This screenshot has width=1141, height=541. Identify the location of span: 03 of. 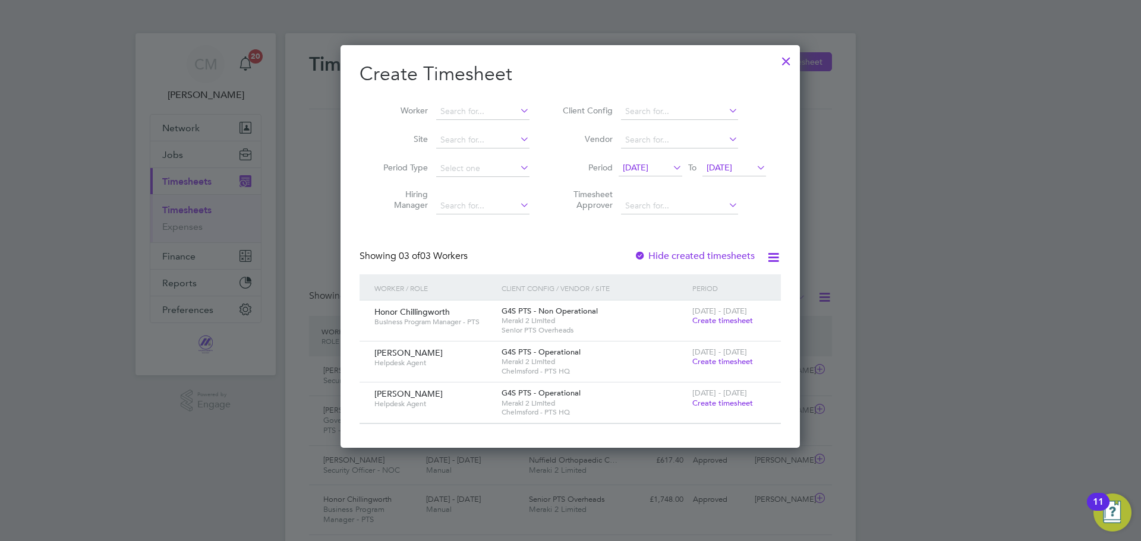
(409, 256).